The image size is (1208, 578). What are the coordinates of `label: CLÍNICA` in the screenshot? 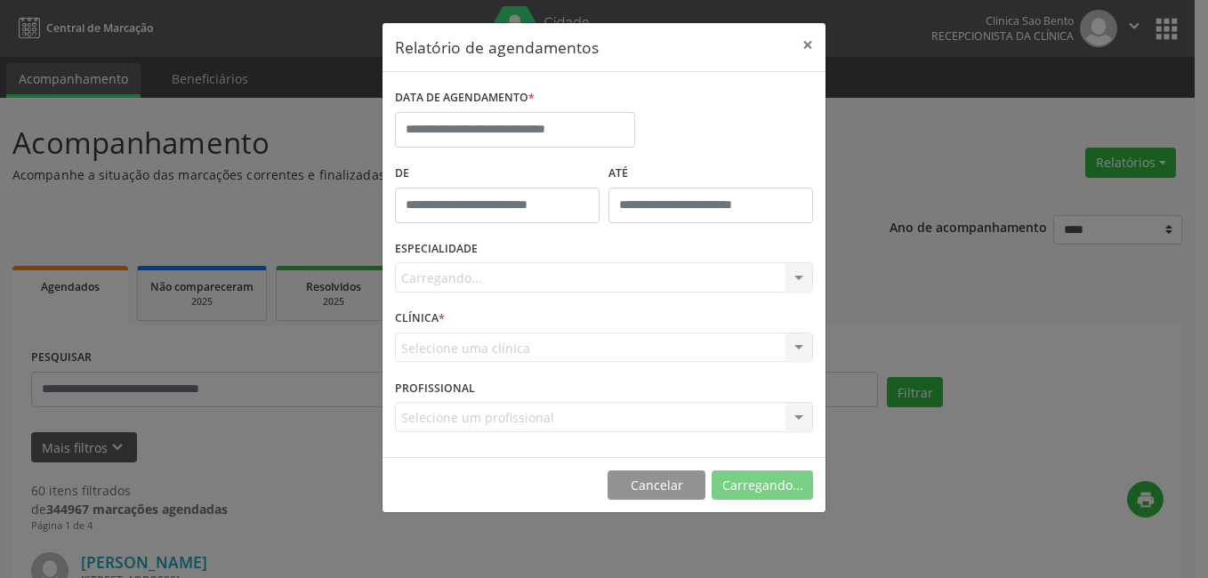 It's located at (420, 319).